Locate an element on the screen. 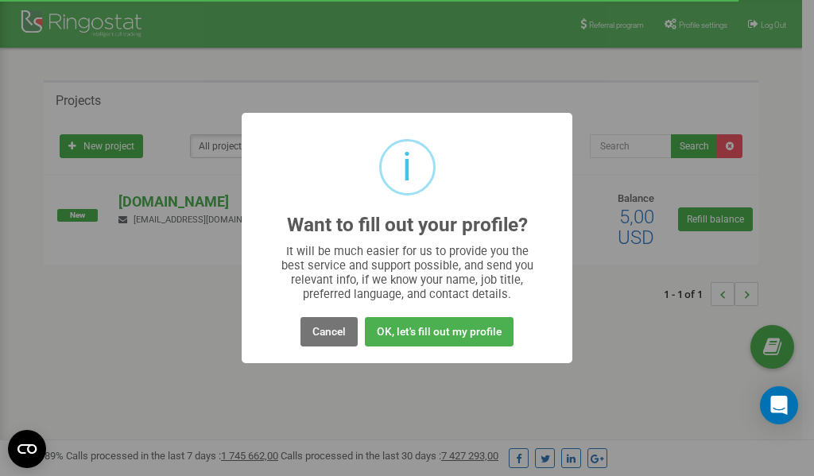 Image resolution: width=814 pixels, height=476 pixels. button: Cancel is located at coordinates (329, 331).